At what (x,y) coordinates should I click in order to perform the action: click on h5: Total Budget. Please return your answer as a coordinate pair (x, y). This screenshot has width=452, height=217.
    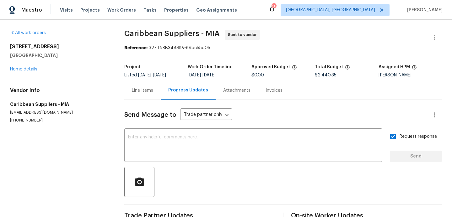
    Looking at the image, I should click on (329, 67).